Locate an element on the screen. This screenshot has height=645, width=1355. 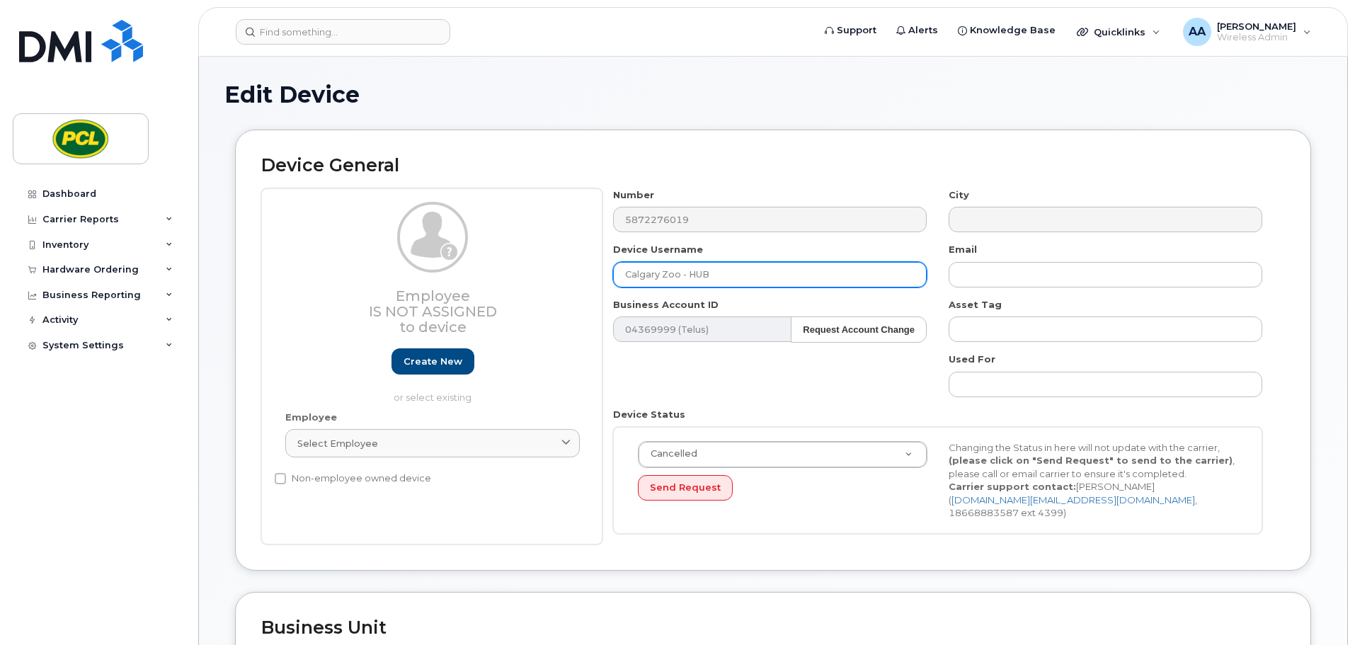
button: Send Request is located at coordinates (685, 488).